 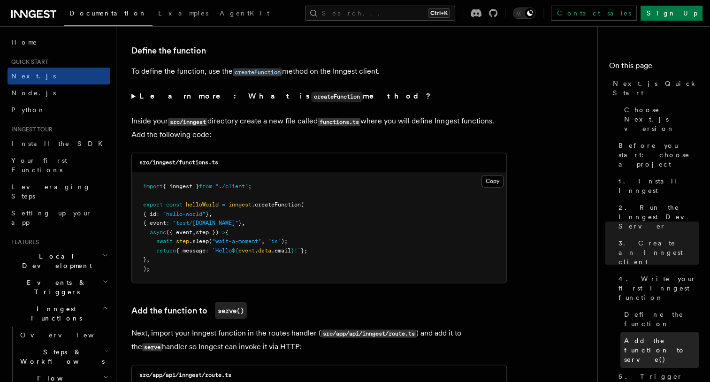 What do you see at coordinates (59, 144) in the screenshot?
I see `a: Install the SDK` at bounding box center [59, 144].